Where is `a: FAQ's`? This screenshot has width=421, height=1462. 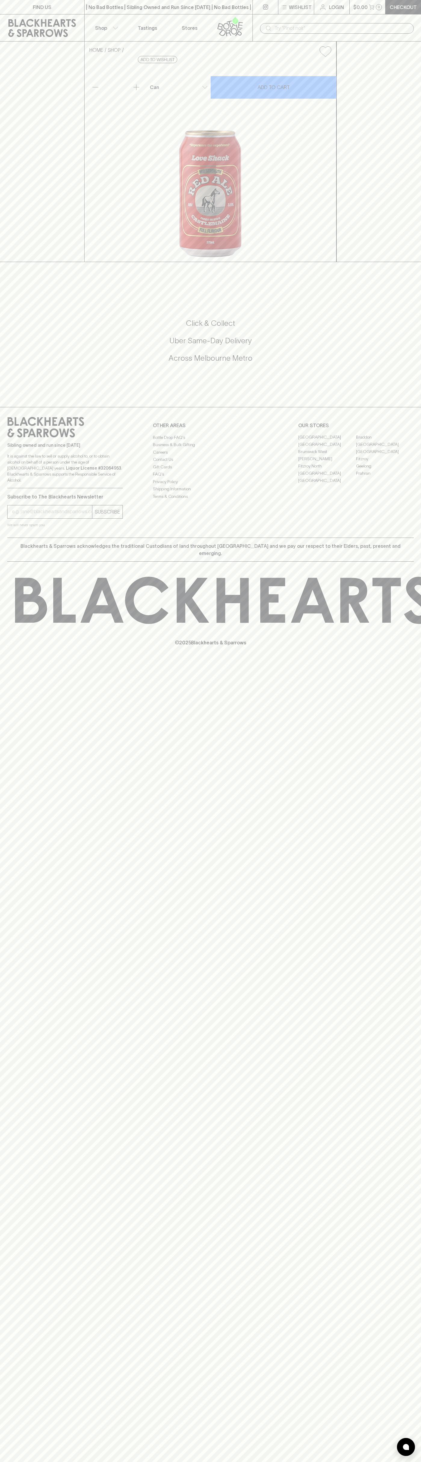 a: FAQ's is located at coordinates (211, 474).